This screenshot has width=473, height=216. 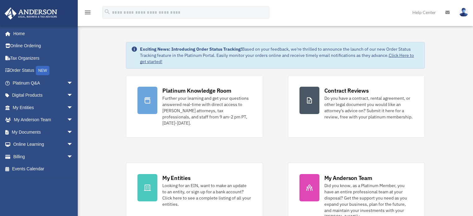 I want to click on div: Further your learning and get your questions answered real-time with direct access to [PERSON_NAM..., so click(x=207, y=111).